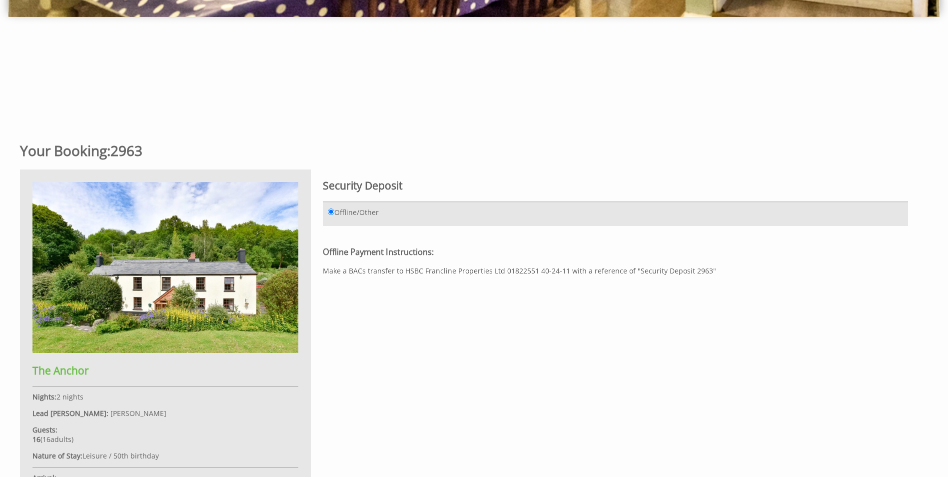 The image size is (948, 477). Describe the element at coordinates (165, 267) in the screenshot. I see `img: An image of 'The Anchor'` at that location.